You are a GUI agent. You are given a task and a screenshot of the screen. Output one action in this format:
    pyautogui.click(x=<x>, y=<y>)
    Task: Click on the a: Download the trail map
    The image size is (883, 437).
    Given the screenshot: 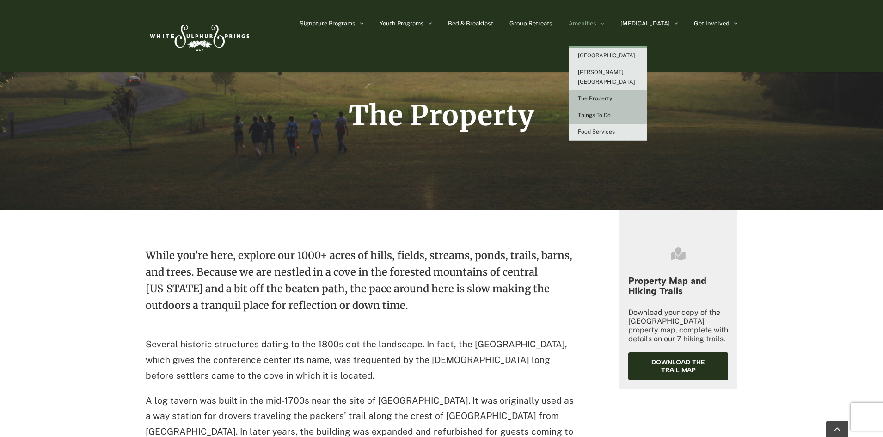 What is the action you would take?
    pyautogui.click(x=678, y=366)
    